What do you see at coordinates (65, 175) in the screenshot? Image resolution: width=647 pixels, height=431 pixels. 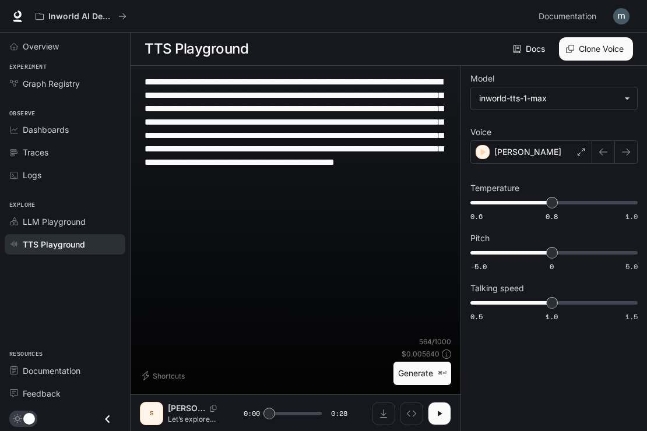 I see `a: Logs` at bounding box center [65, 175].